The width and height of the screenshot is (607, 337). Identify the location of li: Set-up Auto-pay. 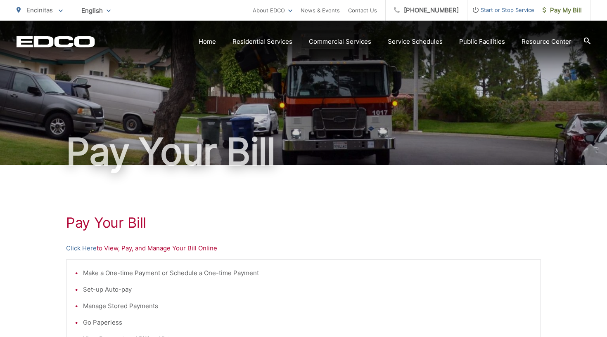
(307, 290).